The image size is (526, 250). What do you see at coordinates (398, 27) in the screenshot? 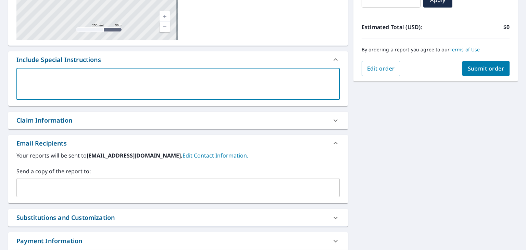
I see `p: Estimated Total (USD):` at bounding box center [398, 27].